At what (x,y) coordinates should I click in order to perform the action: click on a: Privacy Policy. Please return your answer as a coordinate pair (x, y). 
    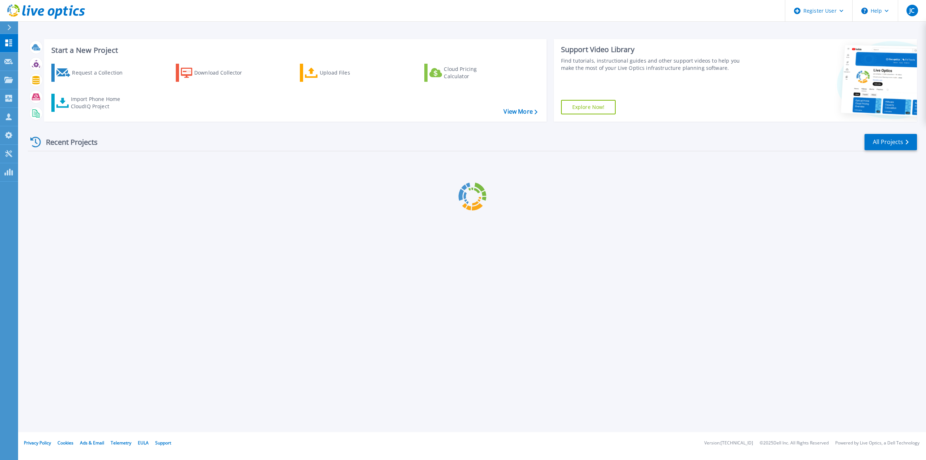
    Looking at the image, I should click on (37, 443).